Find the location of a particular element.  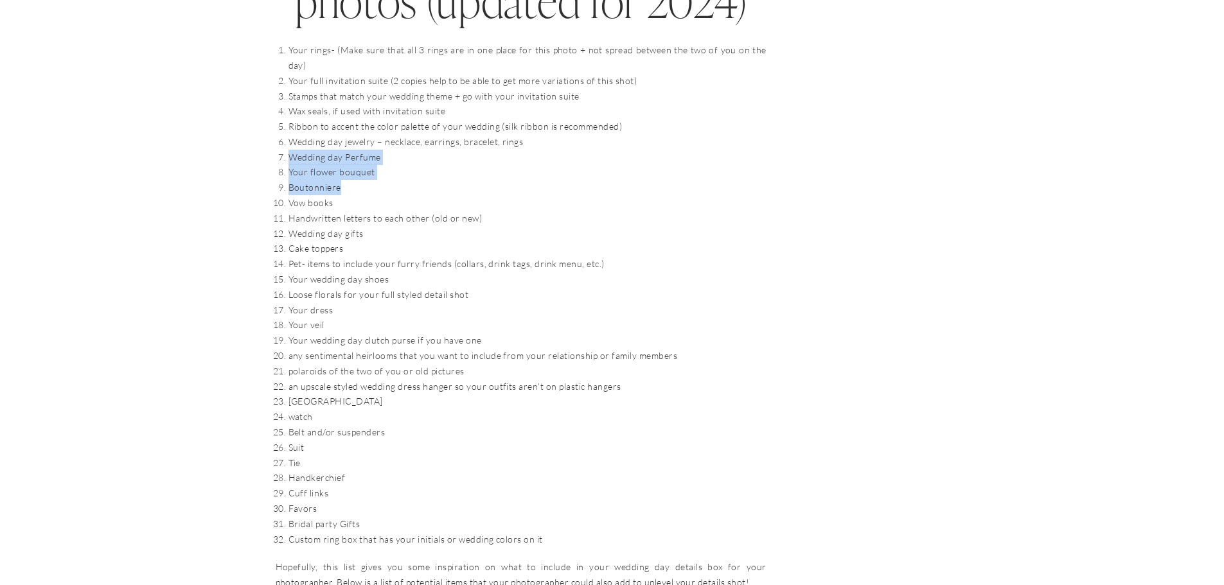

li: Custom ring box that has your initials or wedding colors on it is located at coordinates (528, 540).